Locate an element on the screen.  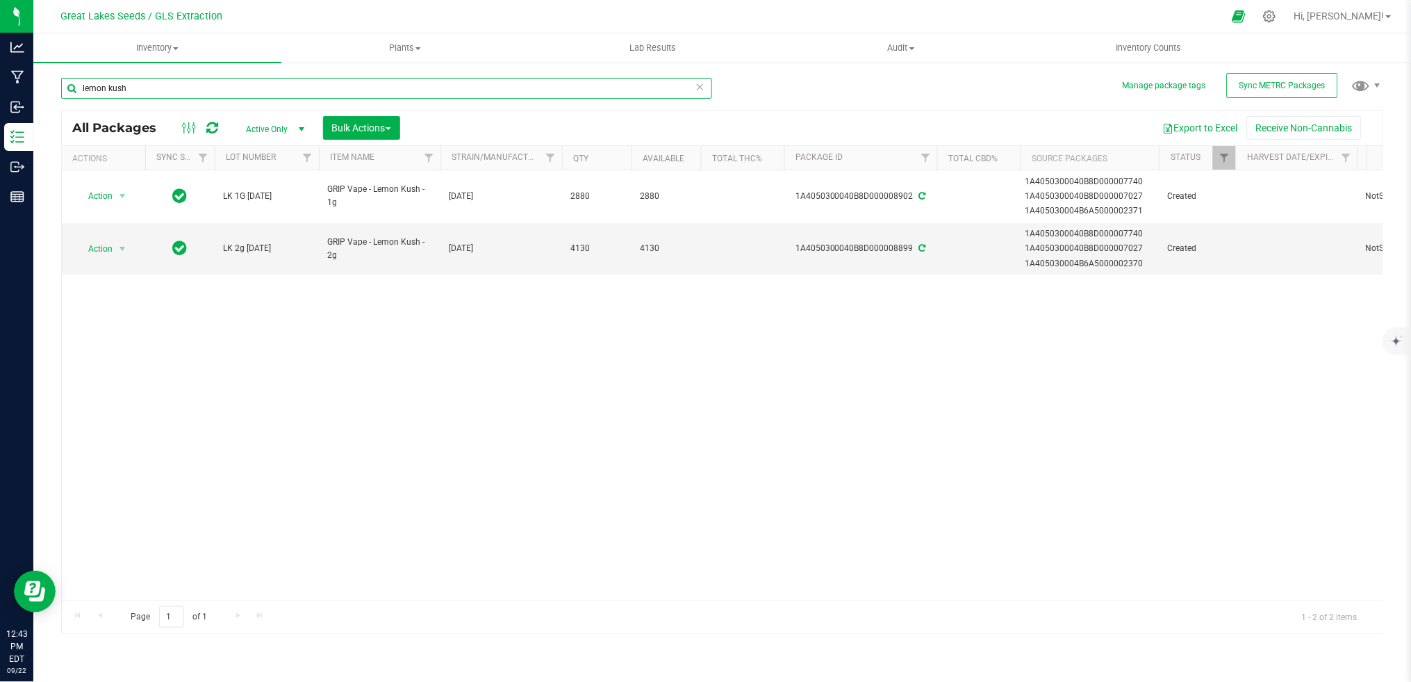
button: Bulk Actions is located at coordinates (361, 128).